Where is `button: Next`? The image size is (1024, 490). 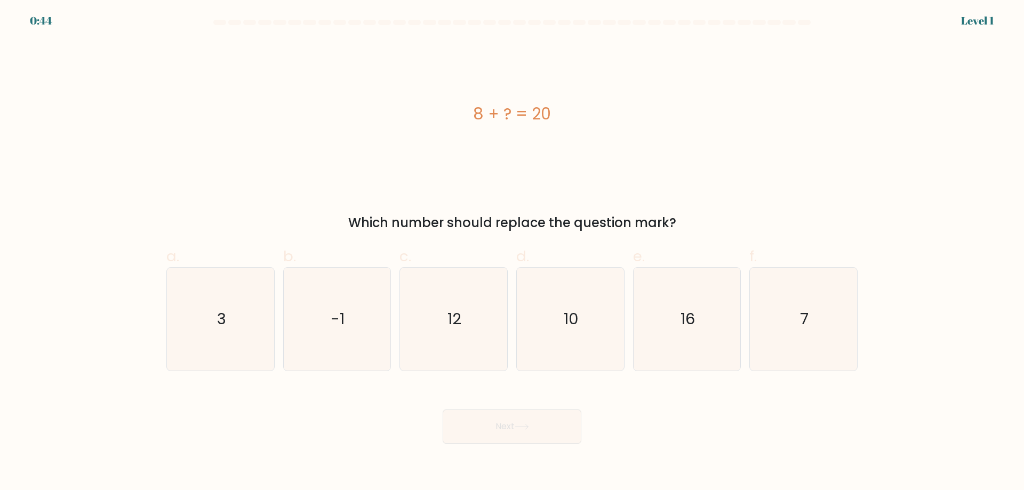
button: Next is located at coordinates (512, 427).